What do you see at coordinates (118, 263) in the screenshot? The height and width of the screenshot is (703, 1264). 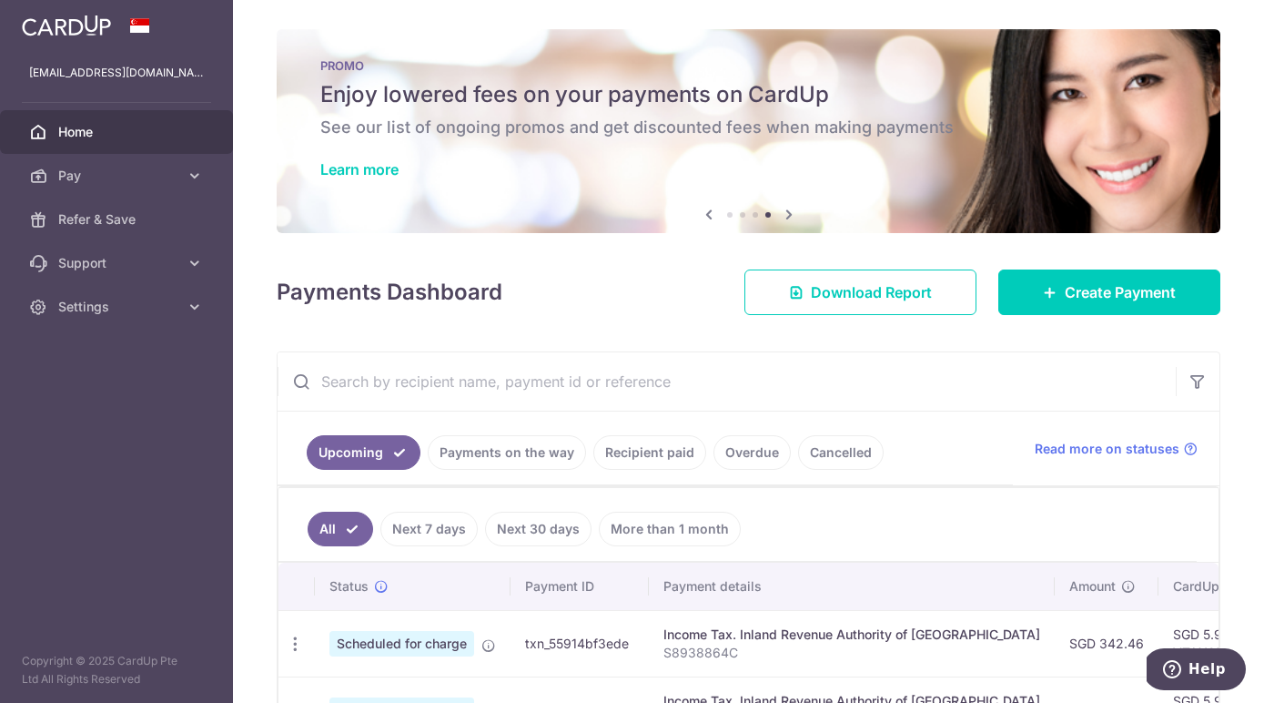 I see `span: Support` at bounding box center [118, 263].